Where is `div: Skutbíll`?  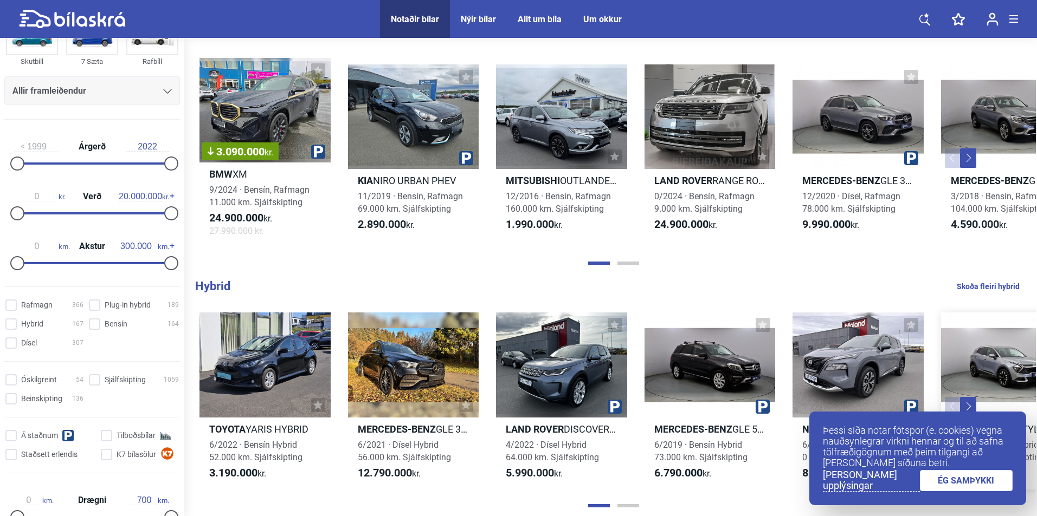
div: Skutbíll is located at coordinates (32, 61).